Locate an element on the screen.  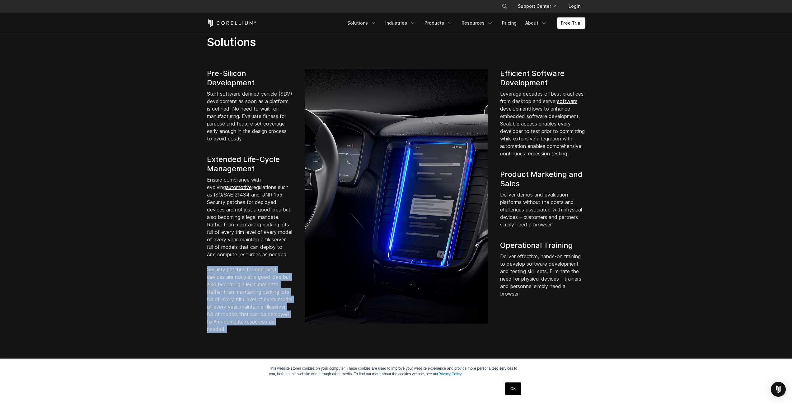
h4: Product Marketing and Sales is located at coordinates (543, 179).